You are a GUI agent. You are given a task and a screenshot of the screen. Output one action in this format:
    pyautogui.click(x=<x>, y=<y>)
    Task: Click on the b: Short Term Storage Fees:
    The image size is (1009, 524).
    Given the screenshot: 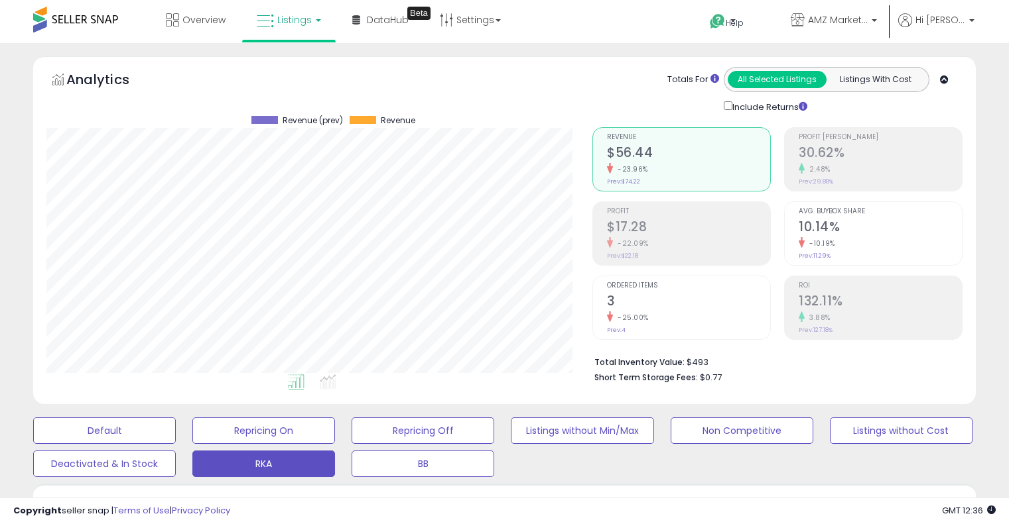 What is the action you would take?
    pyautogui.click(x=646, y=377)
    